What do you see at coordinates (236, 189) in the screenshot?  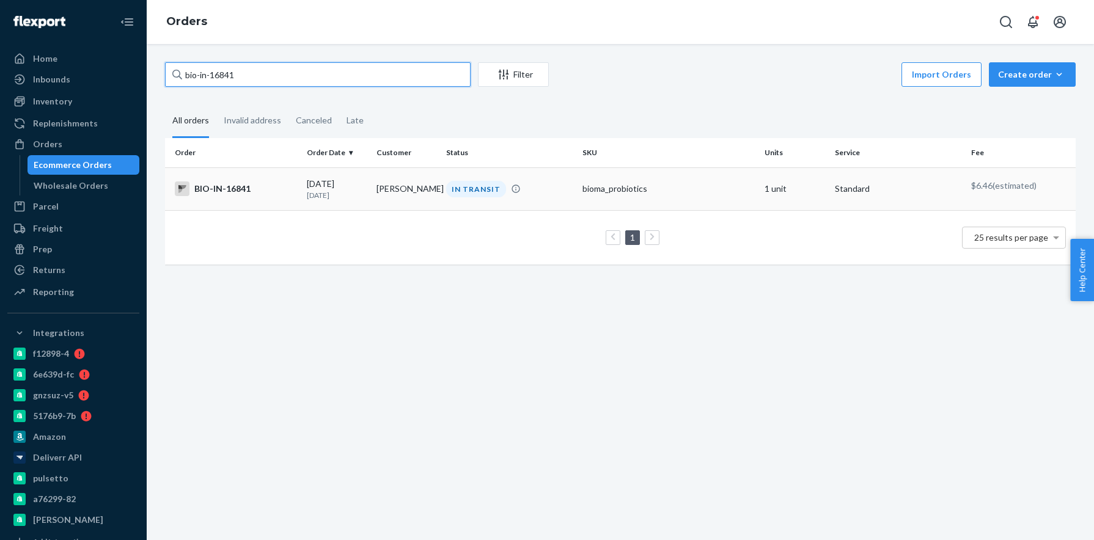 I see `div: BIO-IN-16841` at bounding box center [236, 189].